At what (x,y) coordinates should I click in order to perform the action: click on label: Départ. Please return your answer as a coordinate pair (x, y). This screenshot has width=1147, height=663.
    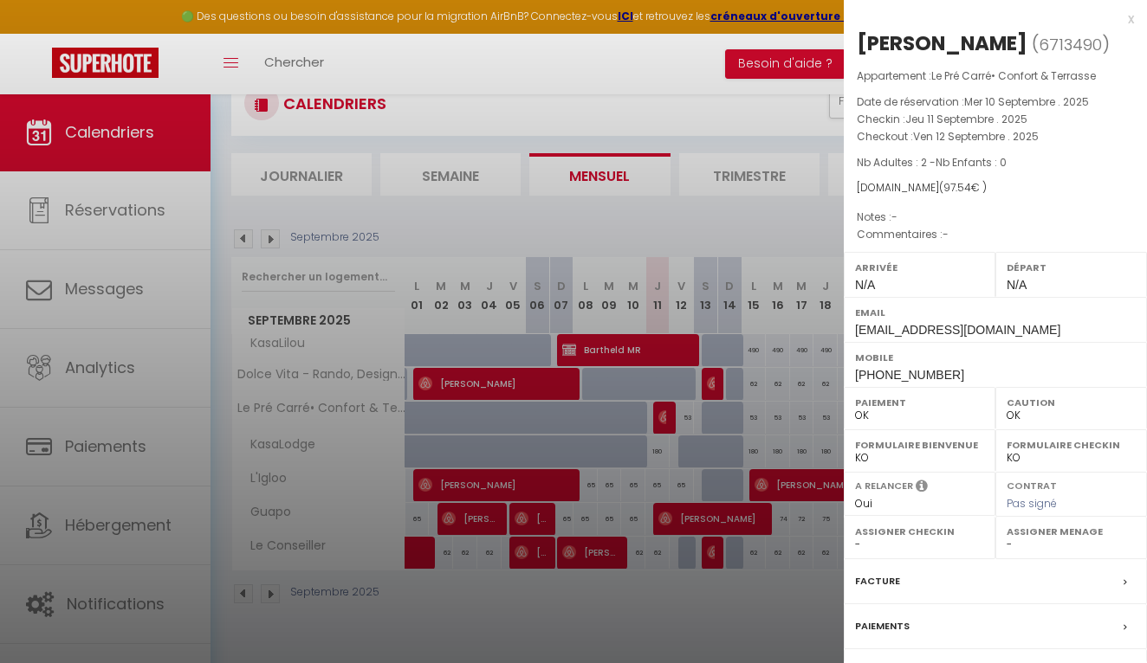
    Looking at the image, I should click on (1070, 268).